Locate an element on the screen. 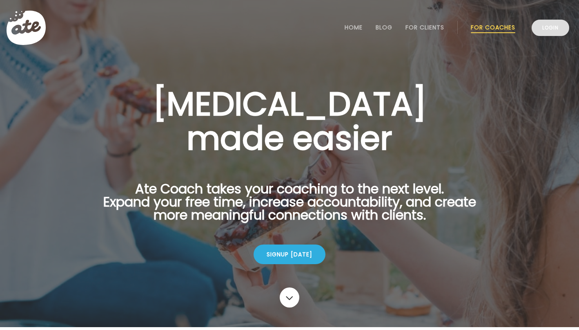 The width and height of the screenshot is (579, 330). a: For Clients is located at coordinates (425, 27).